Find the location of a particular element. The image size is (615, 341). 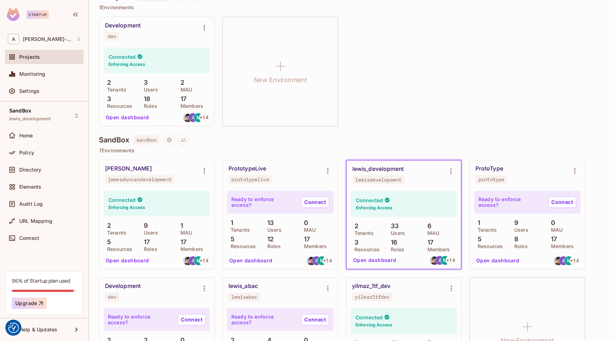

div: dev is located at coordinates (112, 36).